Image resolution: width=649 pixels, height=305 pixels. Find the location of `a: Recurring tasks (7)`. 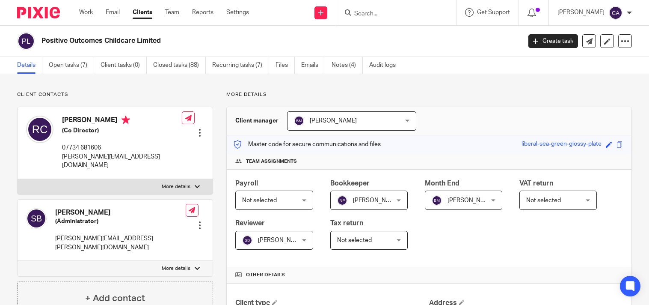

a: Recurring tasks (7) is located at coordinates (240, 65).